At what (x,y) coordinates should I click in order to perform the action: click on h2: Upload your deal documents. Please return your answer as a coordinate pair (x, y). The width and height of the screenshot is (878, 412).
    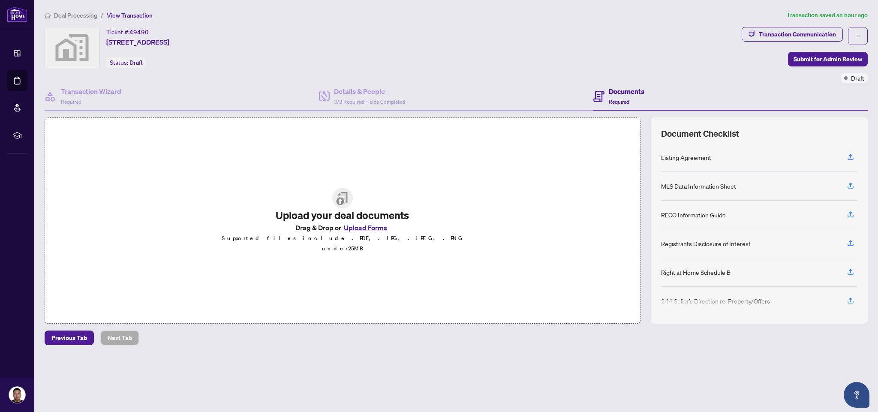
    Looking at the image, I should click on (343, 215).